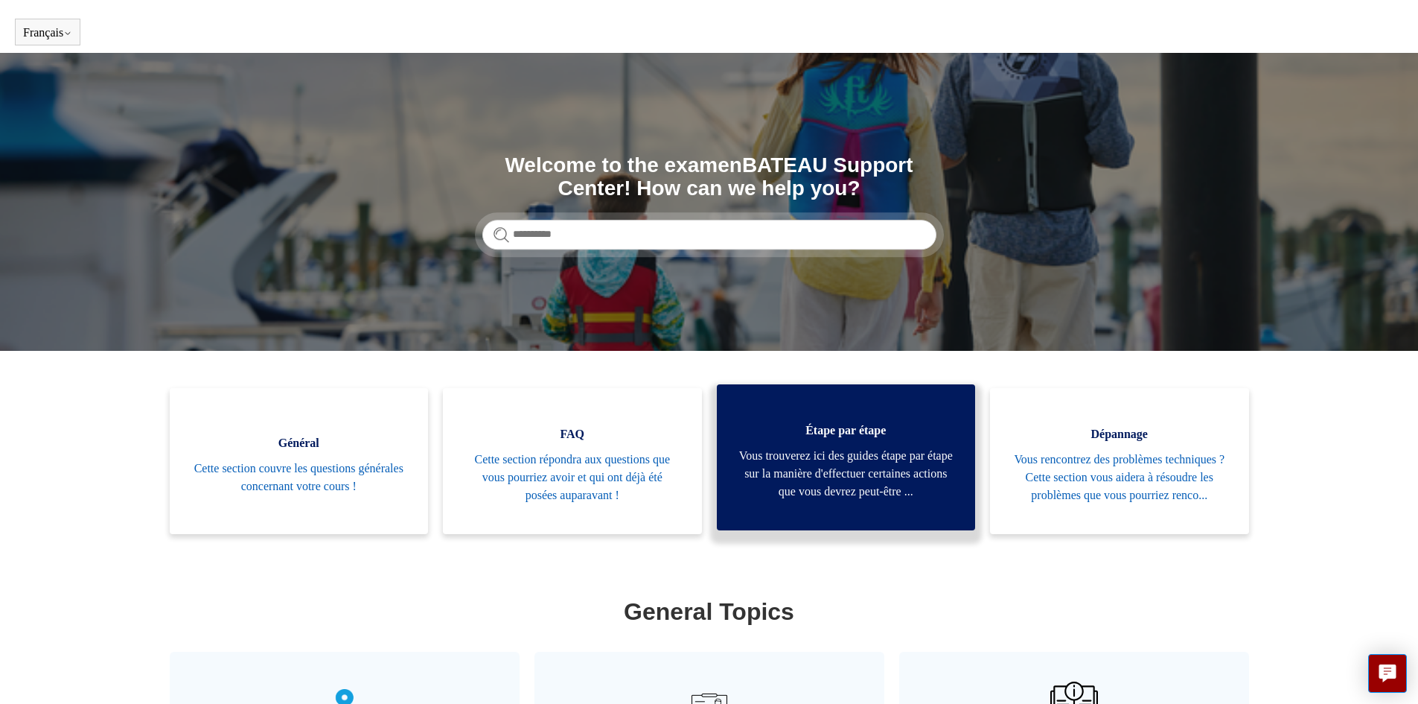  Describe the element at coordinates (1388, 673) in the screenshot. I see `div: Live chat` at that location.